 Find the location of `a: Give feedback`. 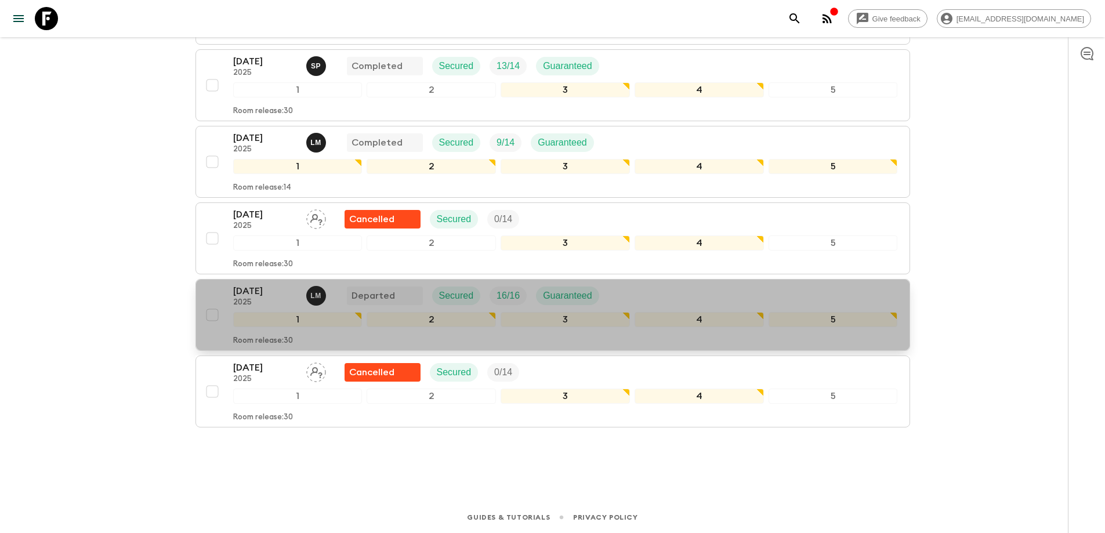

a: Give feedback is located at coordinates (887, 19).